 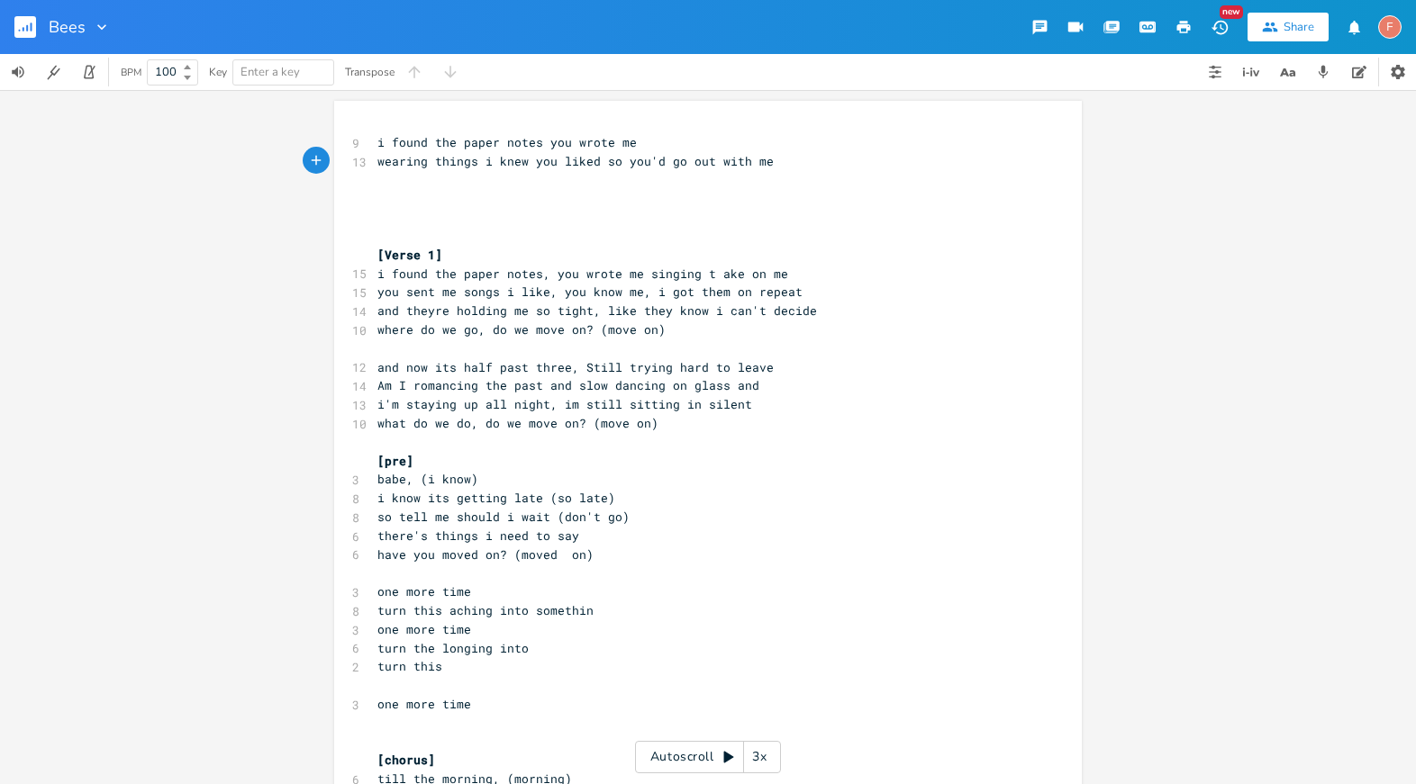 What do you see at coordinates (406, 760) in the screenshot?
I see `span: [chorus]` at bounding box center [406, 760].